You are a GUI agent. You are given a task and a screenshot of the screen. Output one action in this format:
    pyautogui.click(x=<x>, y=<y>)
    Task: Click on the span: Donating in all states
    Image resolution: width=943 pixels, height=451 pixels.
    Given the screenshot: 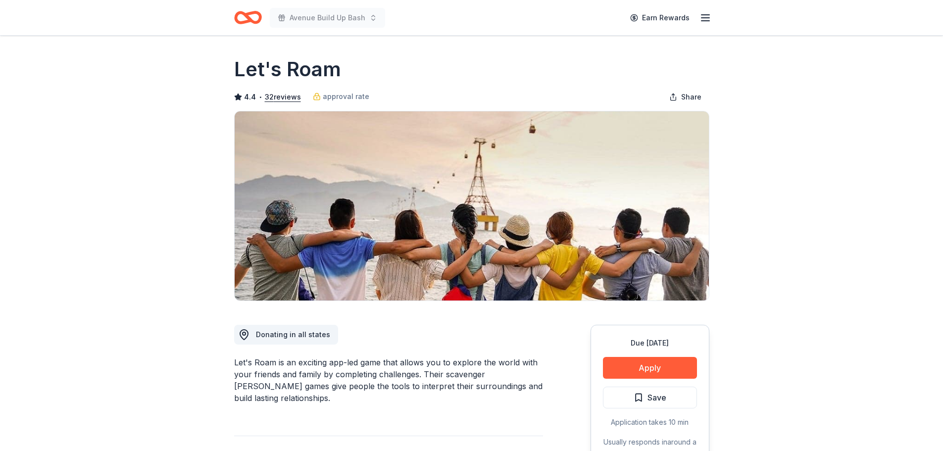 What is the action you would take?
    pyautogui.click(x=293, y=334)
    